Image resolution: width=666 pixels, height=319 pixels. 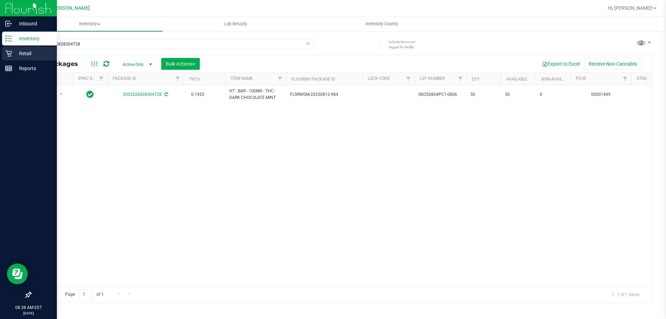 I want to click on a: 00001449, so click(x=600, y=94).